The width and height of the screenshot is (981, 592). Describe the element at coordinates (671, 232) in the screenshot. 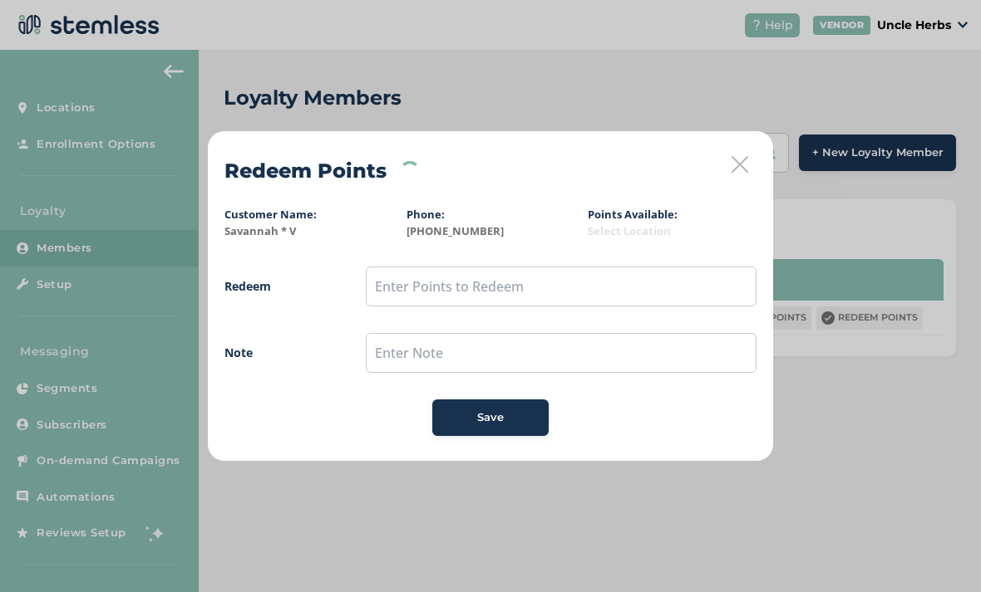

I see `label: Select Location` at that location.